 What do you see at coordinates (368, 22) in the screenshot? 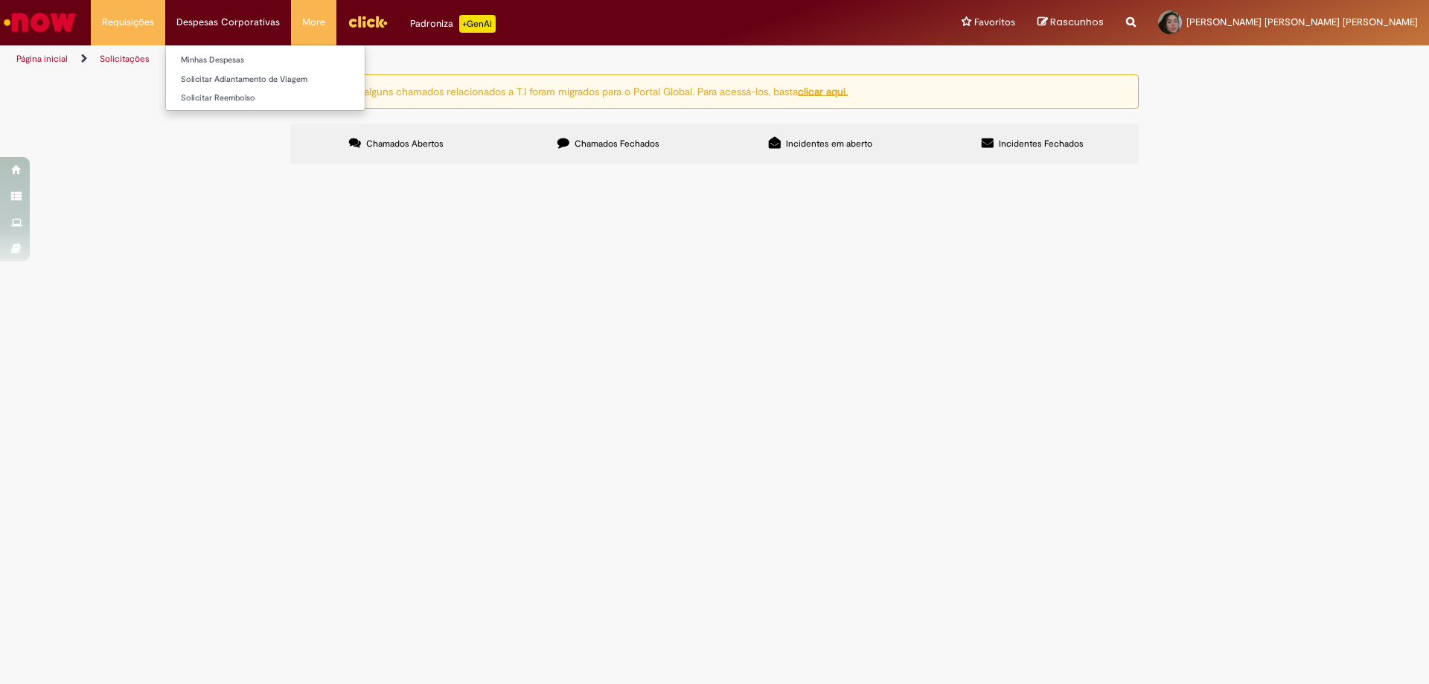
I see `img: click_logo_yellow_360x200.png` at bounding box center [368, 22].